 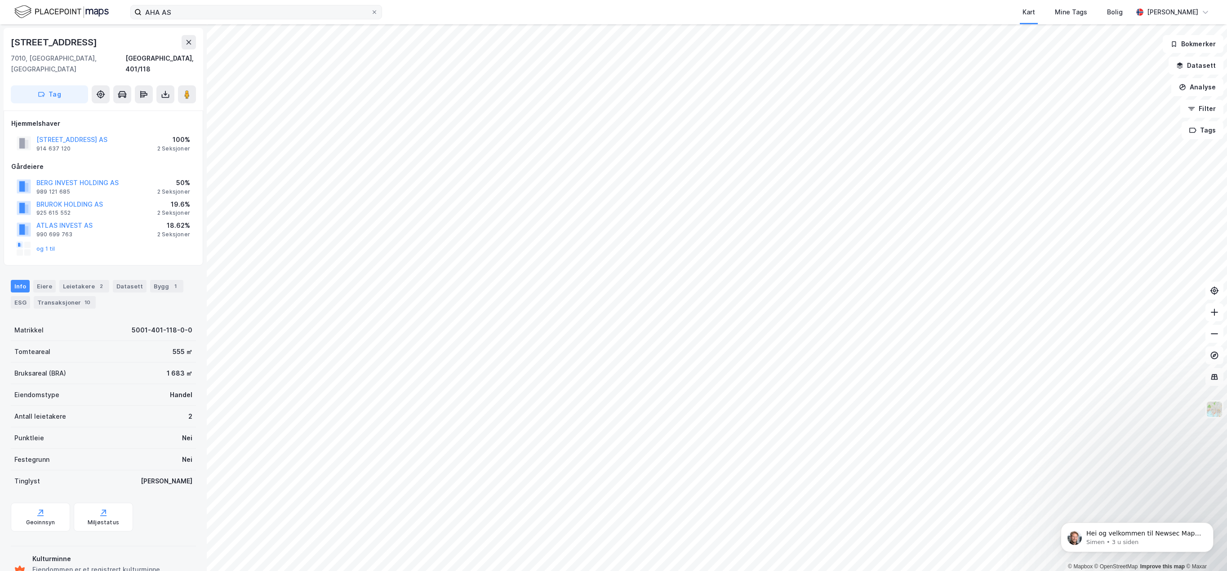 What do you see at coordinates (1116, 567) in the screenshot?
I see `a: OpenStreetMap` at bounding box center [1116, 567].